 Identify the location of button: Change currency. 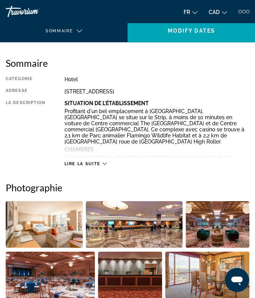
(218, 12).